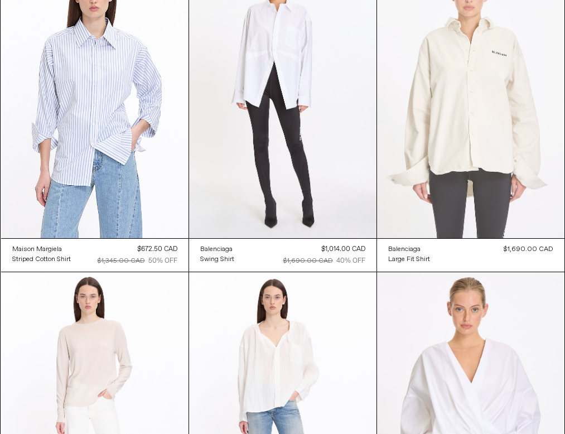  What do you see at coordinates (157, 249) in the screenshot?
I see `div: $672.50 CAD` at bounding box center [157, 249].